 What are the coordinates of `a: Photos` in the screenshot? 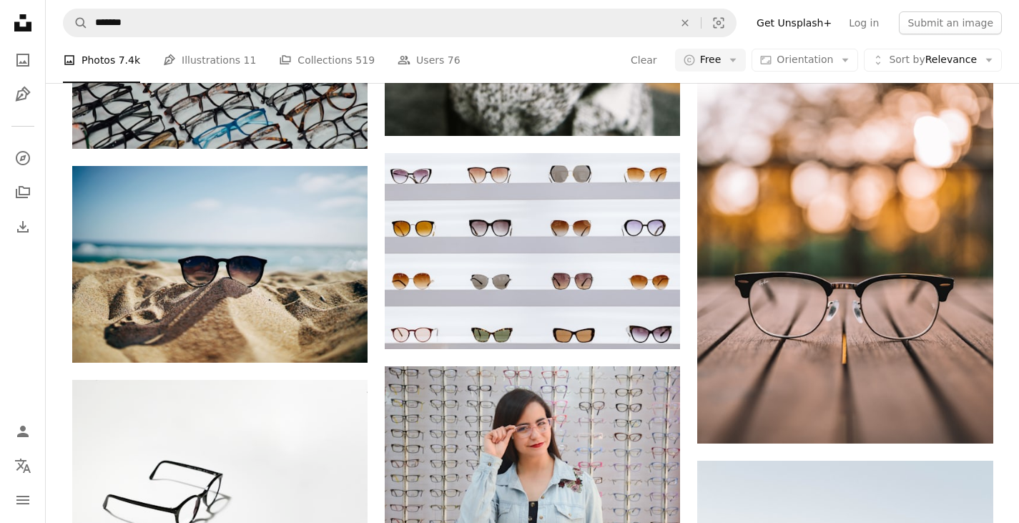 It's located at (23, 60).